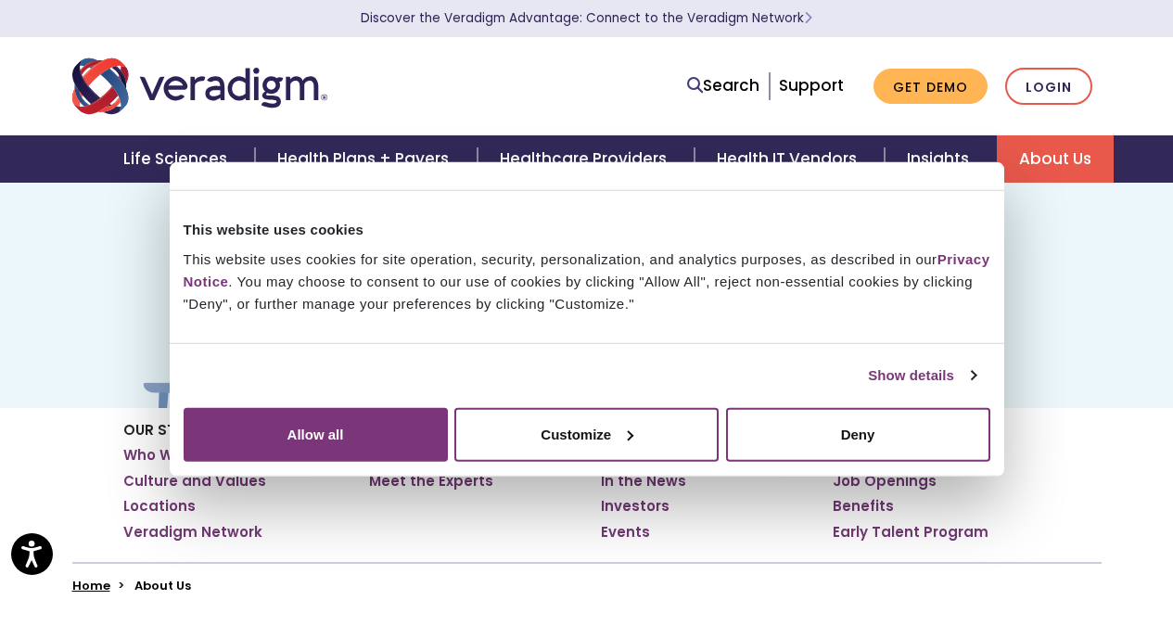 This screenshot has width=1173, height=638. Describe the element at coordinates (811, 85) in the screenshot. I see `a: Support` at that location.